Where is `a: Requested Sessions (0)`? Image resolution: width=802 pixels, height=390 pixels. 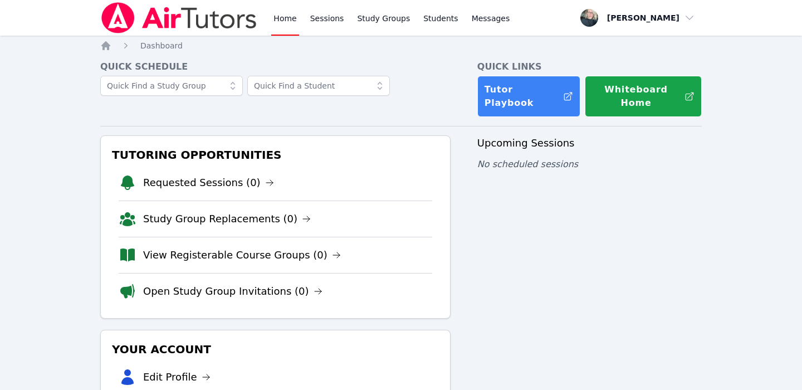 a: Requested Sessions (0) is located at coordinates (208, 183).